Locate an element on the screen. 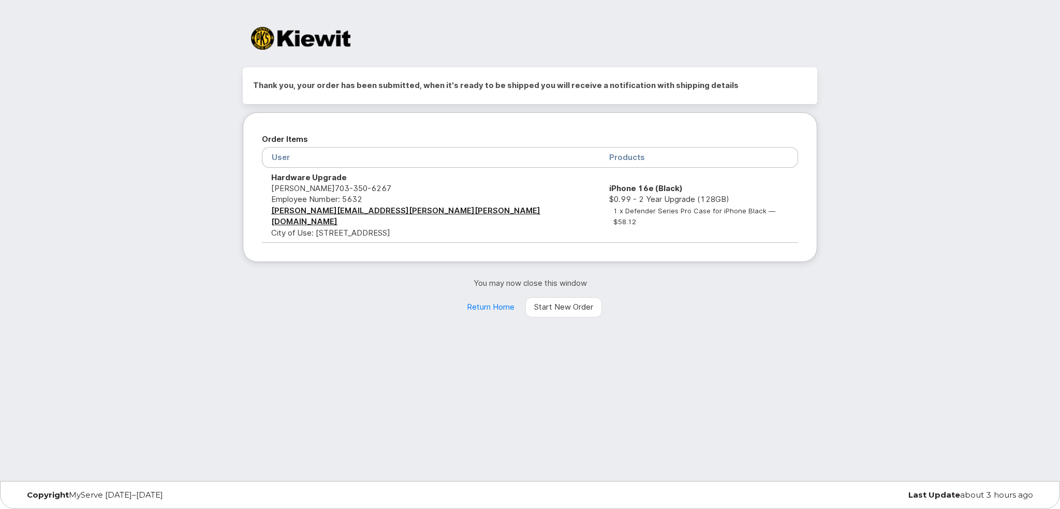 This screenshot has height=509, width=1060. h2: Thank you, your order has been submitted, when it's ready to be shipped you will receive a notifi... is located at coordinates (530, 85).